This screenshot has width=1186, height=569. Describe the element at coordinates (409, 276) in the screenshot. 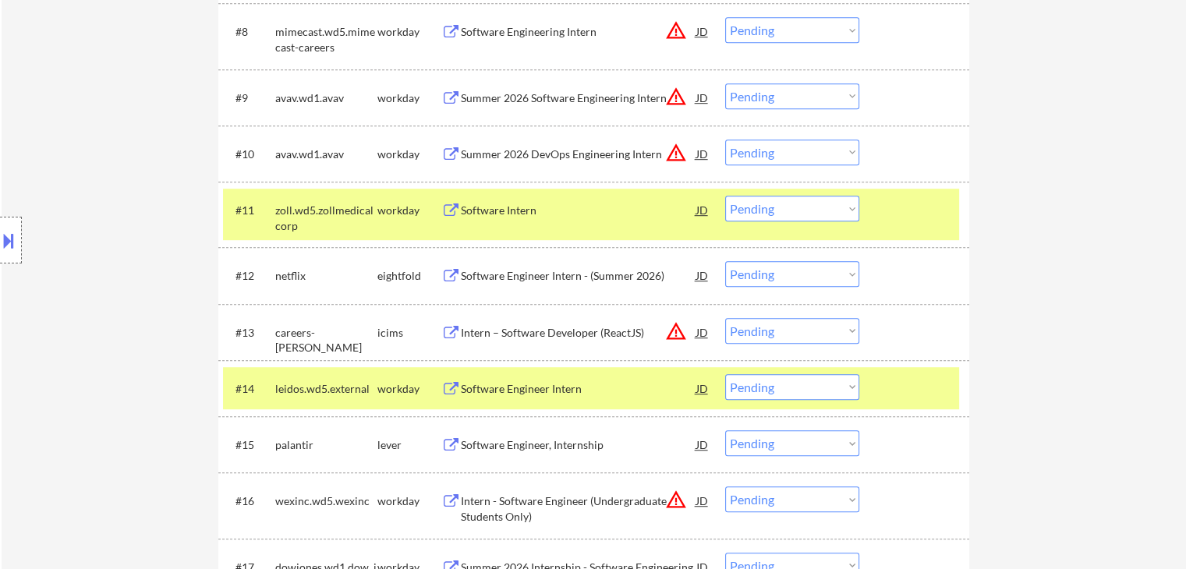

I see `div: eightfold` at that location.